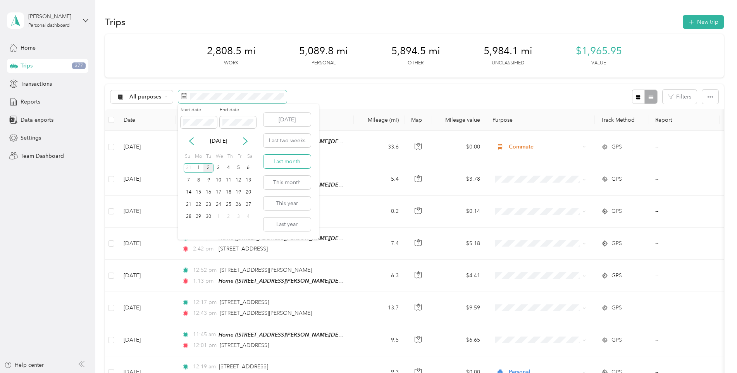  Describe the element at coordinates (49, 26) in the screenshot. I see `div: Personal dashboard` at that location.